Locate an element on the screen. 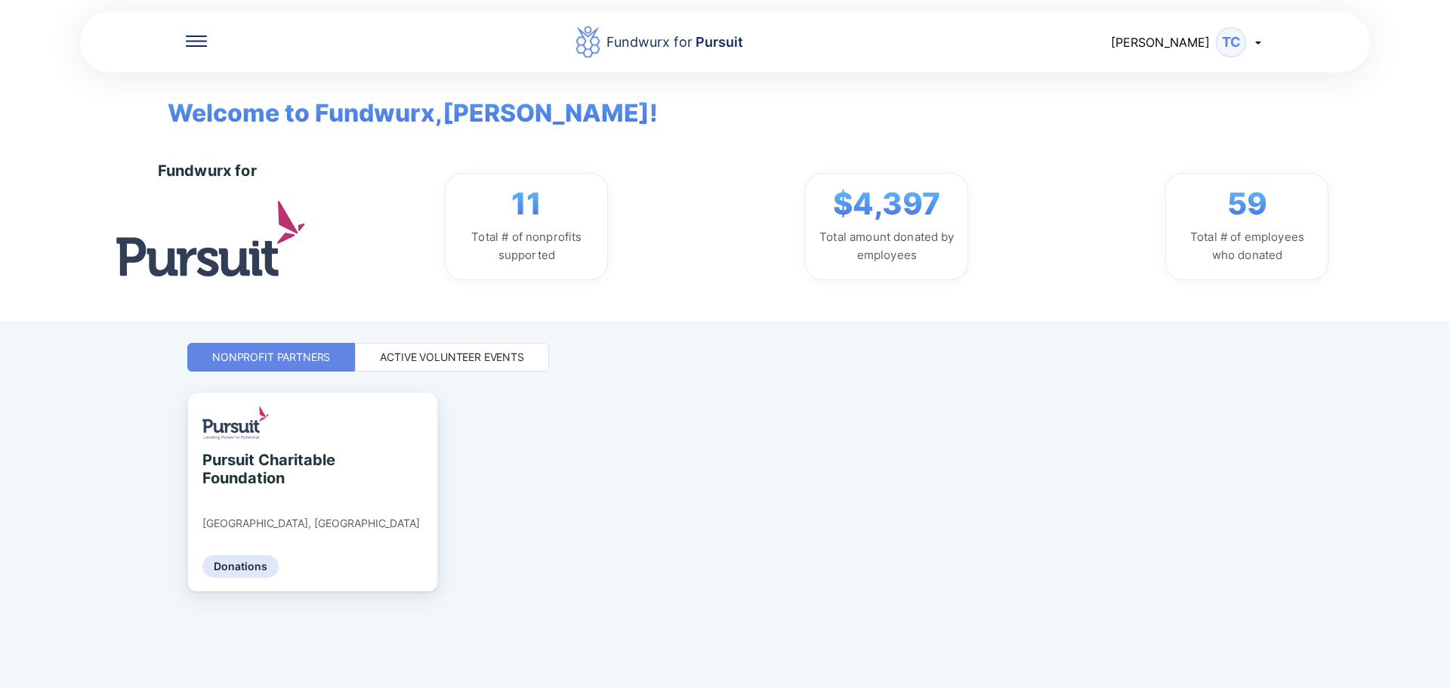  div: Total amount donated by employees is located at coordinates (886, 246).